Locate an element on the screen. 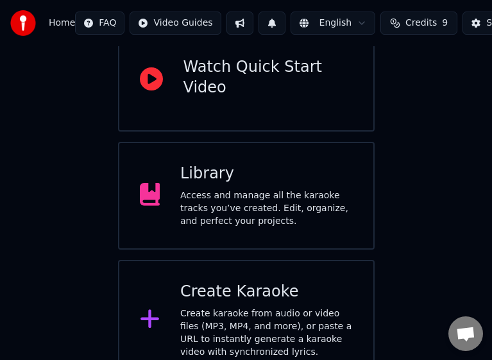 This screenshot has height=360, width=492. div: Create karaoke from audio or video files (MP3, MP4, and more), or paste a URL to instantly genera... is located at coordinates (266, 333).